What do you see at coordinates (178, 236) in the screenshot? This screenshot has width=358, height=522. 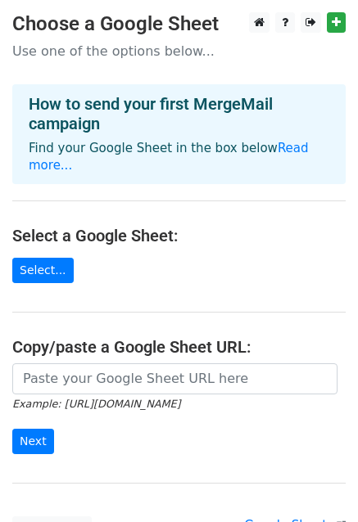 I see `h4: Select a Google Sheet:` at bounding box center [178, 236].